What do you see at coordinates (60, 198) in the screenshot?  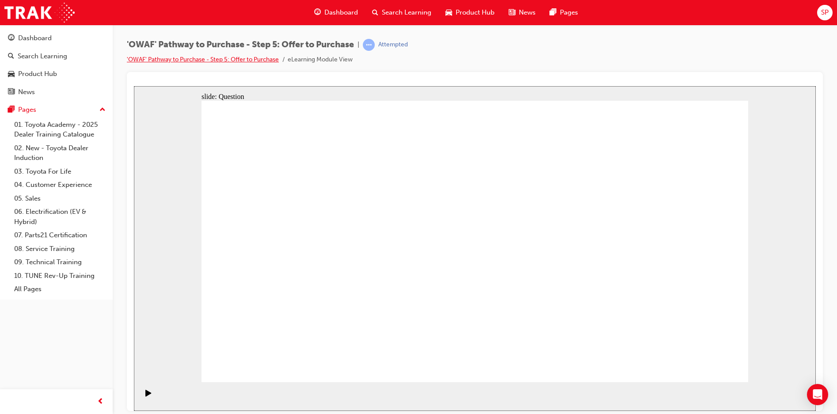 I see `a: 05. Sales` at bounding box center [60, 198].